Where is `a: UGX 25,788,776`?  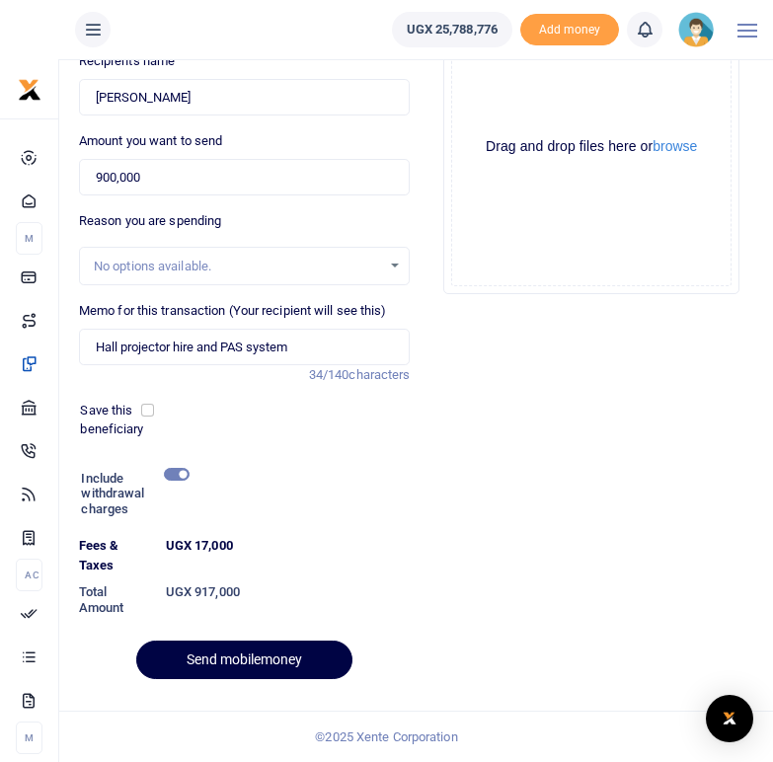
a: UGX 25,788,776 is located at coordinates (452, 30).